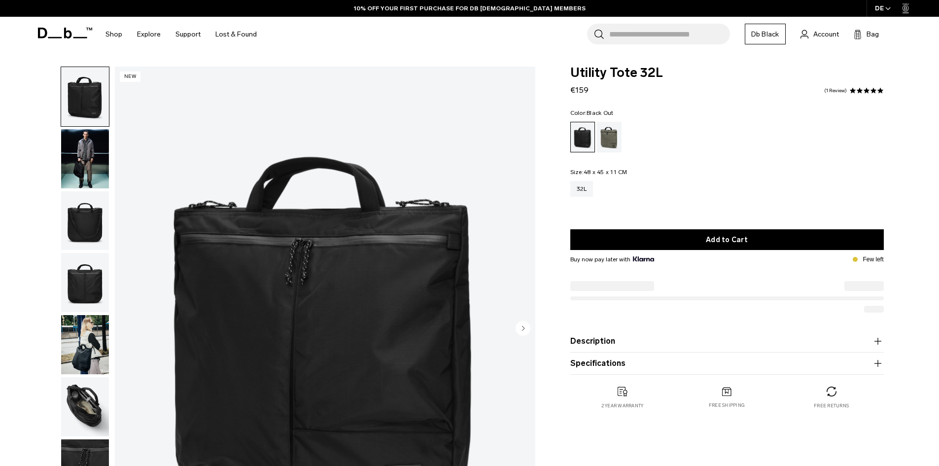  What do you see at coordinates (130, 76) in the screenshot?
I see `p: New` at bounding box center [130, 76].